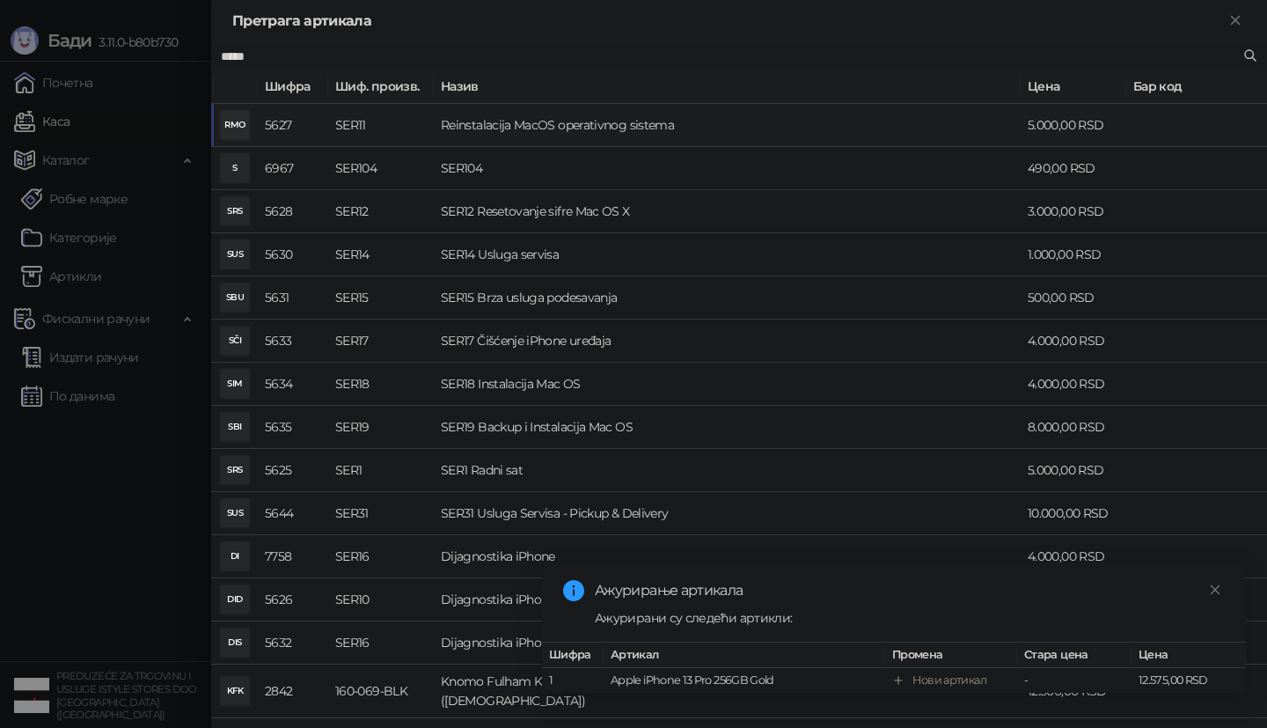  What do you see at coordinates (727, 254) in the screenshot?
I see `td: SER14 Usluga servisa` at bounding box center [727, 254].